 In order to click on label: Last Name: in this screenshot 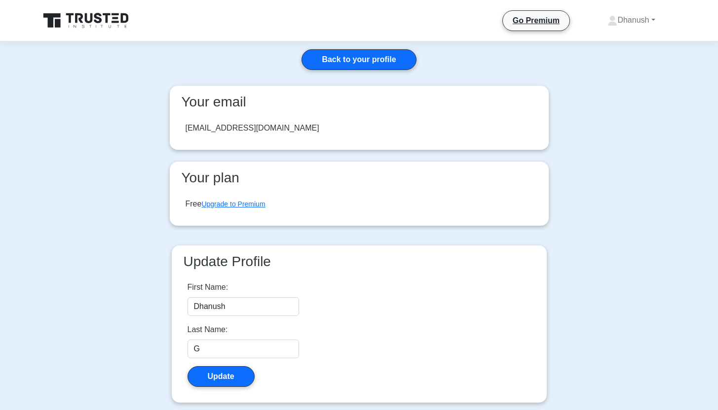, I will do `click(208, 330)`.